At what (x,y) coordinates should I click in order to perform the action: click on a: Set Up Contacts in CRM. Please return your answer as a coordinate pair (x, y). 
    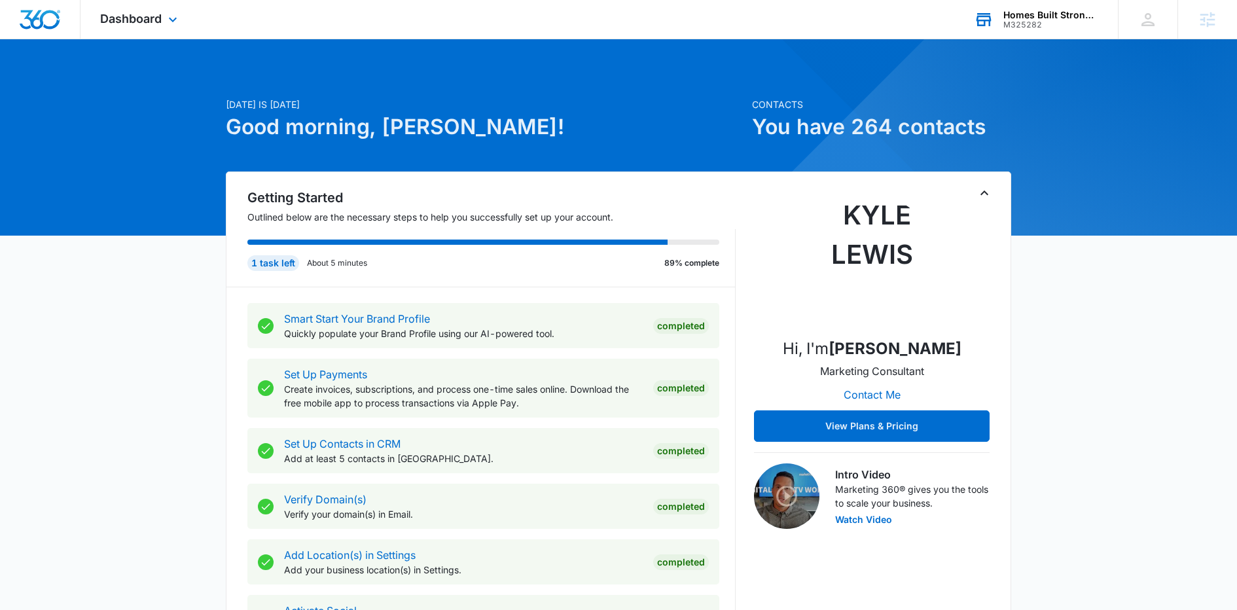
    Looking at the image, I should click on (342, 444).